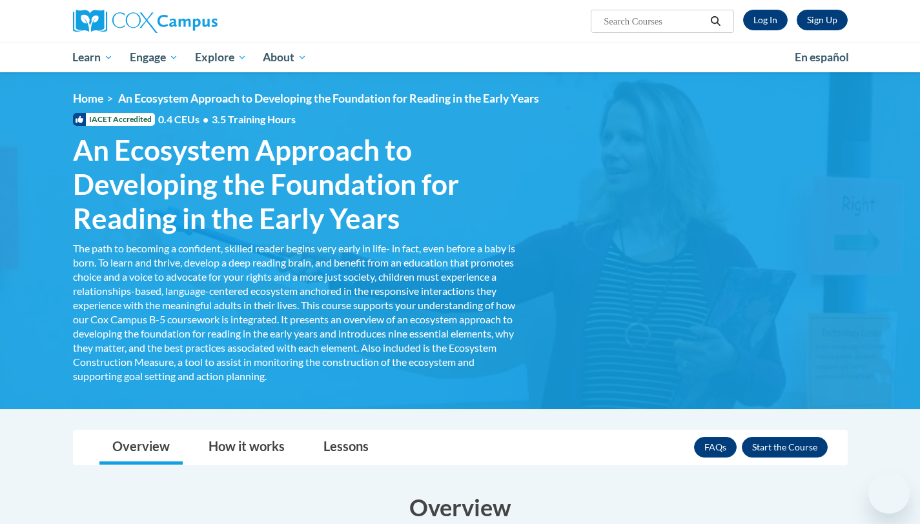 This screenshot has width=920, height=524. What do you see at coordinates (765, 20) in the screenshot?
I see `a: Log In` at bounding box center [765, 20].